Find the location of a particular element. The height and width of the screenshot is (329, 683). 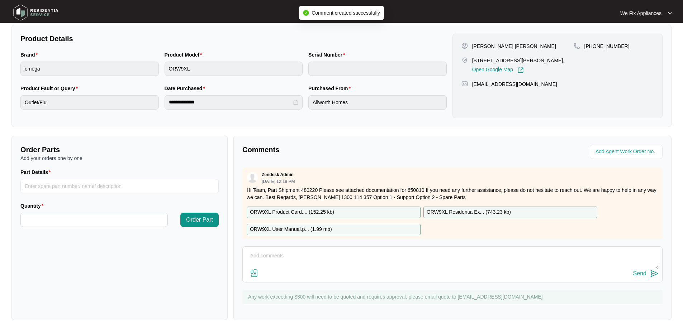

label: Brand is located at coordinates (30, 55).